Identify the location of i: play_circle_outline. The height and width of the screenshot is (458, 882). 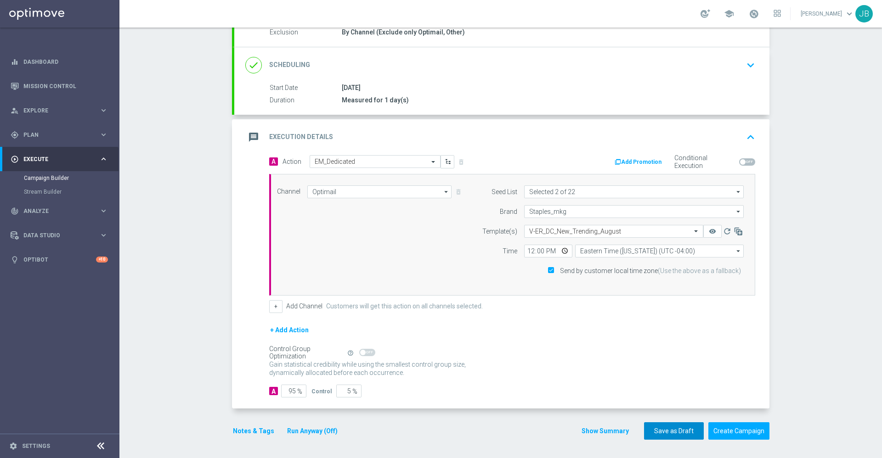
(15, 159).